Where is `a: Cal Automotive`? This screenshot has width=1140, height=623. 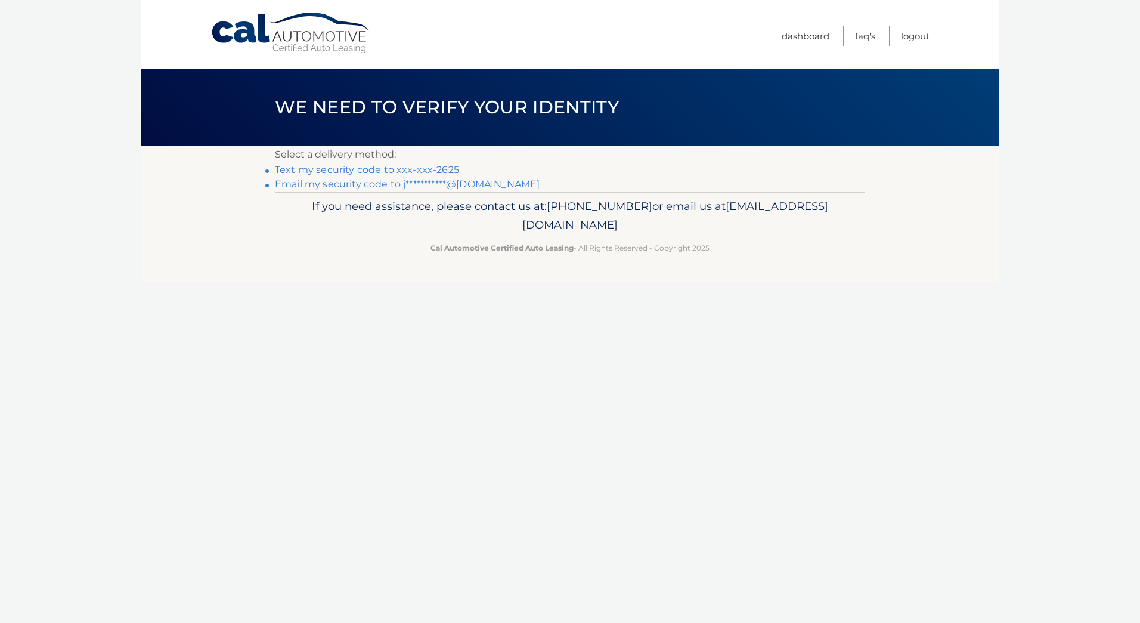
a: Cal Automotive is located at coordinates (291, 33).